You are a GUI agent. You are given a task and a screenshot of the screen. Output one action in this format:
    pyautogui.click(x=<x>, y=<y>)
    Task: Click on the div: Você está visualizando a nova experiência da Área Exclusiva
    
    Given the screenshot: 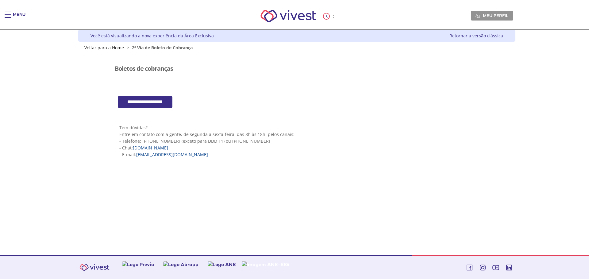 What is the action you would take?
    pyautogui.click(x=152, y=36)
    